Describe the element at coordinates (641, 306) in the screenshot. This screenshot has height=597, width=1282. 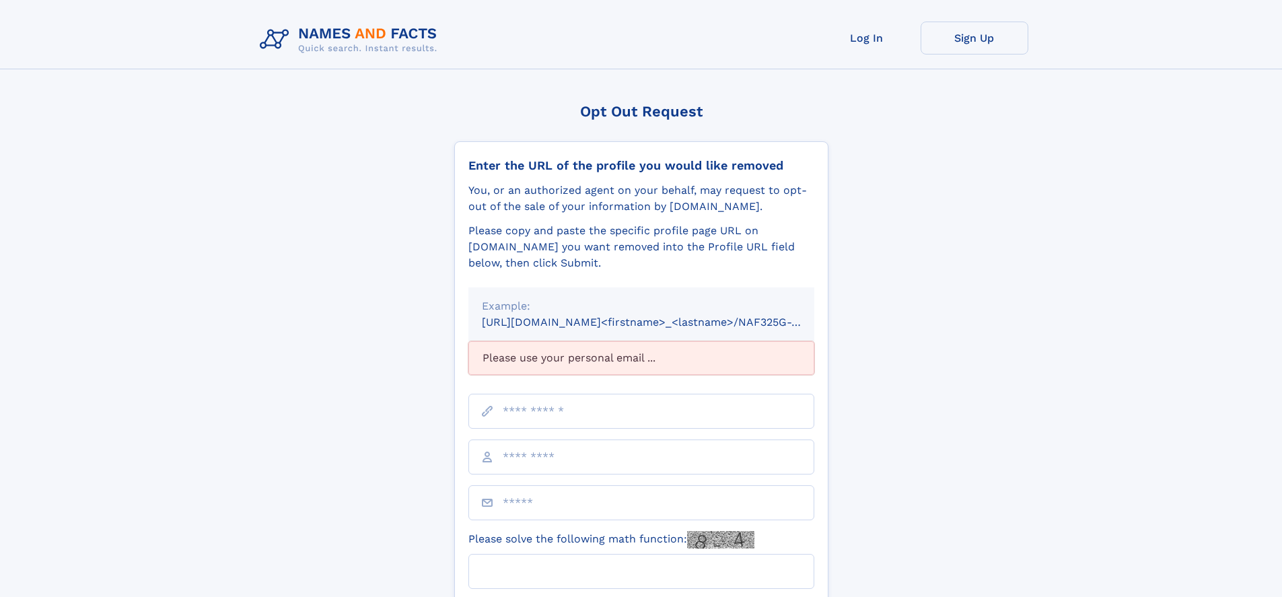
I see `div: Example:` at that location.